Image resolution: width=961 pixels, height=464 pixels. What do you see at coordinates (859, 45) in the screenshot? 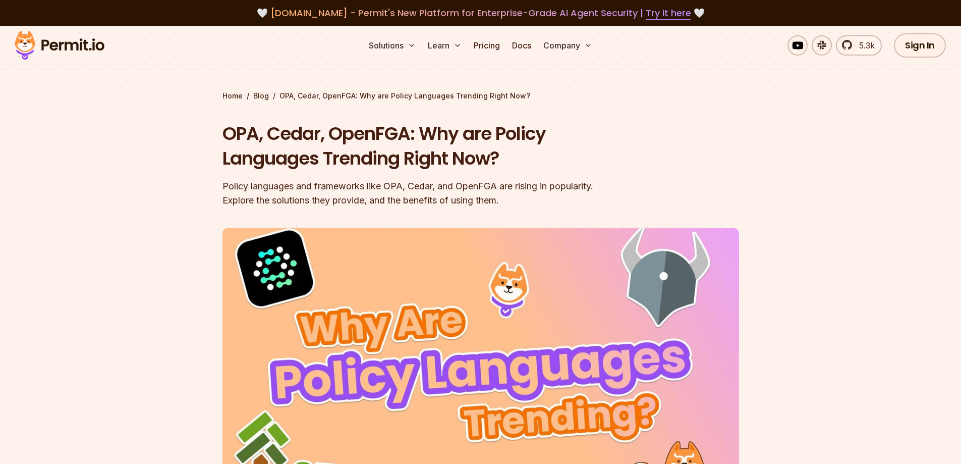
I see `a: 5.3k` at bounding box center [859, 45].